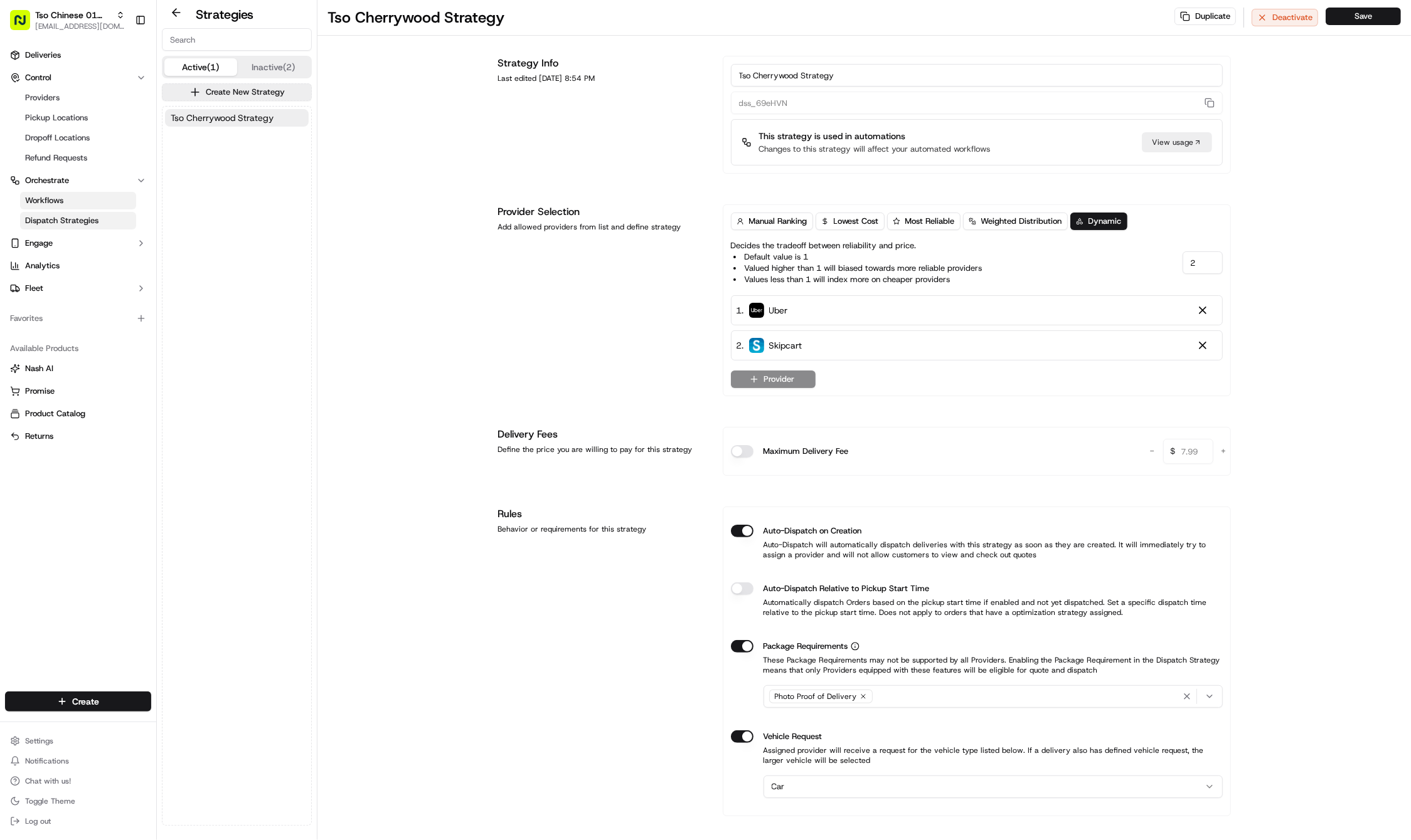 This screenshot has height=840, width=1411. Describe the element at coordinates (857, 258) in the screenshot. I see `li: Default value is 1` at that location.